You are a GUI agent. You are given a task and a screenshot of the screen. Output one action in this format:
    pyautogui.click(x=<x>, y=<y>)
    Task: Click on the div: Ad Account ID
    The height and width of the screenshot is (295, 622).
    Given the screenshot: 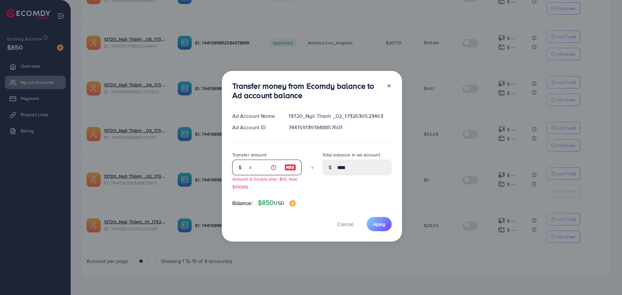 What is the action you would take?
    pyautogui.click(x=255, y=127)
    